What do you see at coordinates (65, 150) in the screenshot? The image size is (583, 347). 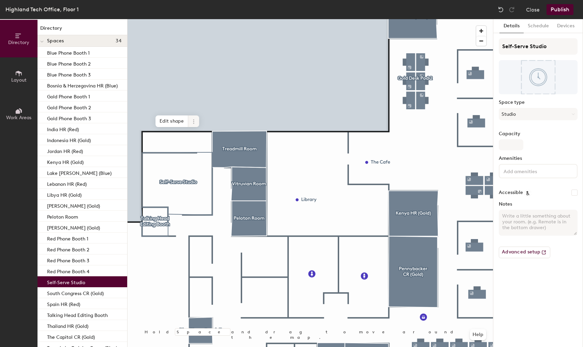 I see `p: Jordan HR (Red)` at bounding box center [65, 150].